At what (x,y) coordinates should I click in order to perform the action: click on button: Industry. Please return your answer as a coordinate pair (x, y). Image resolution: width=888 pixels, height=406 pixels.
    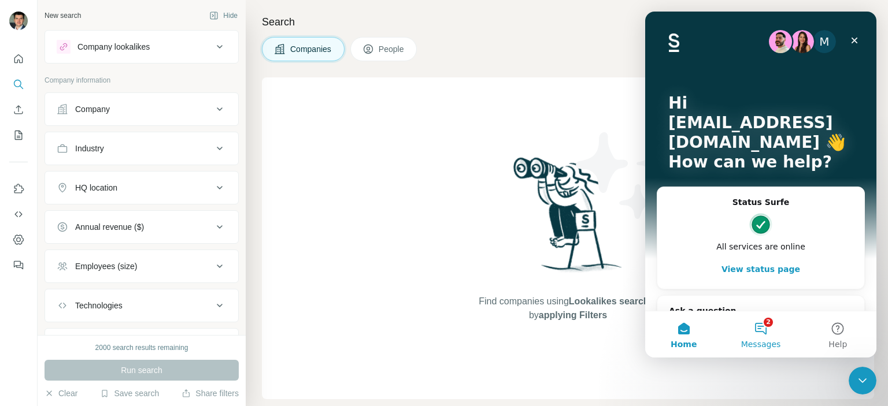
    Looking at the image, I should click on (142, 149).